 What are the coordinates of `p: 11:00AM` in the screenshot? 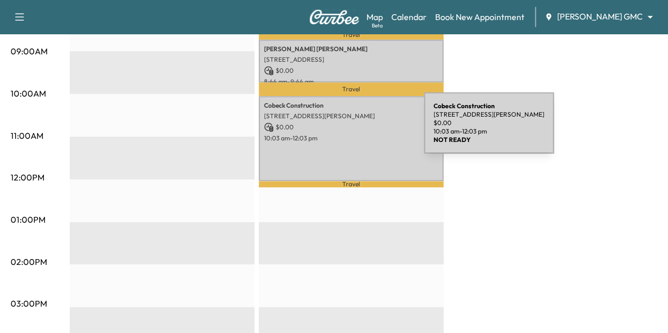 It's located at (27, 136).